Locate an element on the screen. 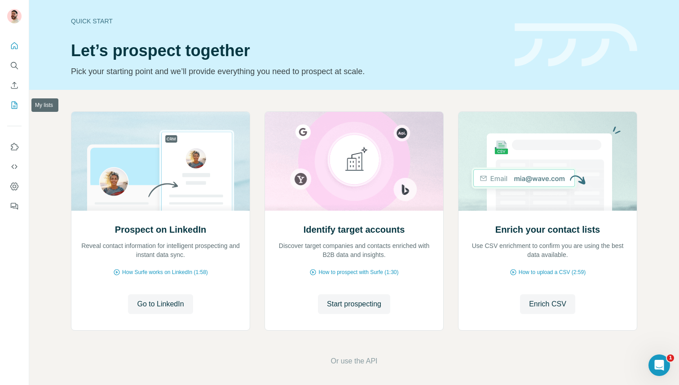 This screenshot has width=679, height=385. button: My lists is located at coordinates (14, 105).